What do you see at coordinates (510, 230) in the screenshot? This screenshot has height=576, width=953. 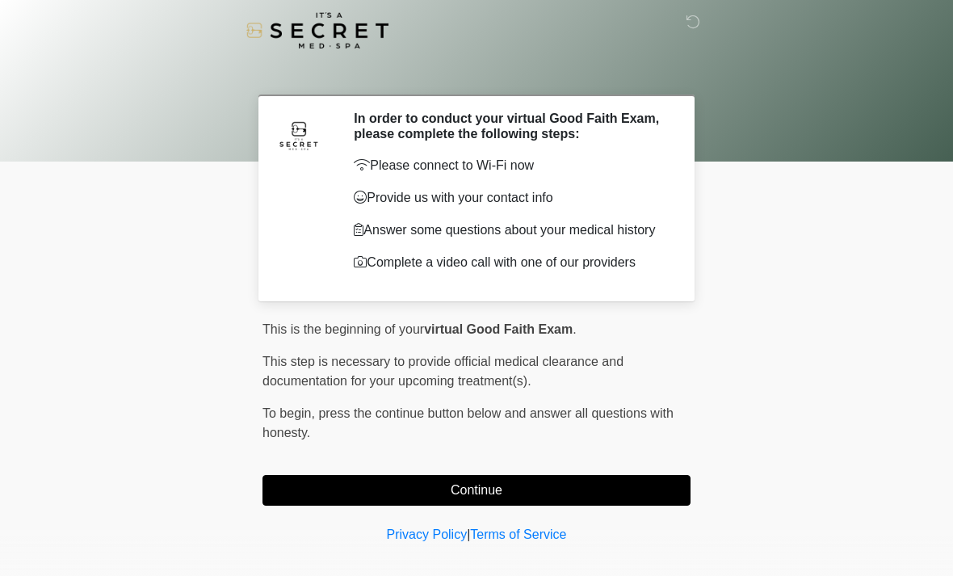 I see `p: Answer some questions about your medical history` at bounding box center [510, 230].